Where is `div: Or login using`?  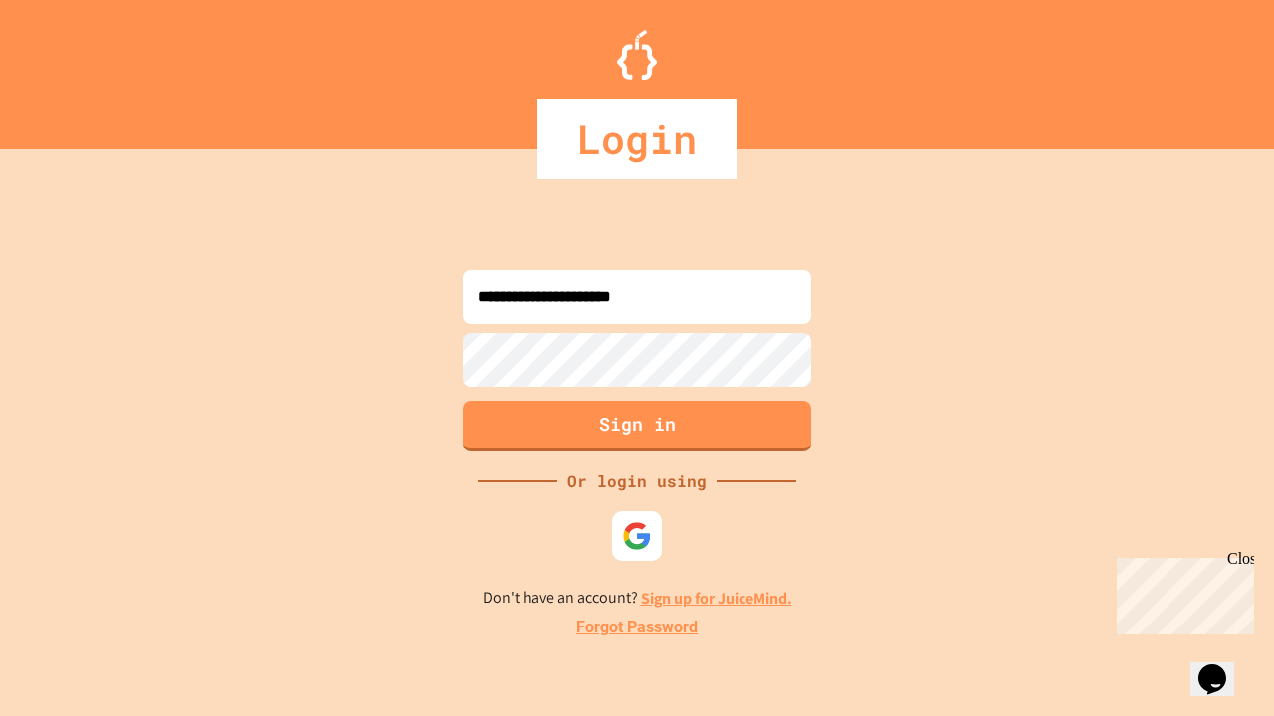 div: Or login using is located at coordinates (637, 482).